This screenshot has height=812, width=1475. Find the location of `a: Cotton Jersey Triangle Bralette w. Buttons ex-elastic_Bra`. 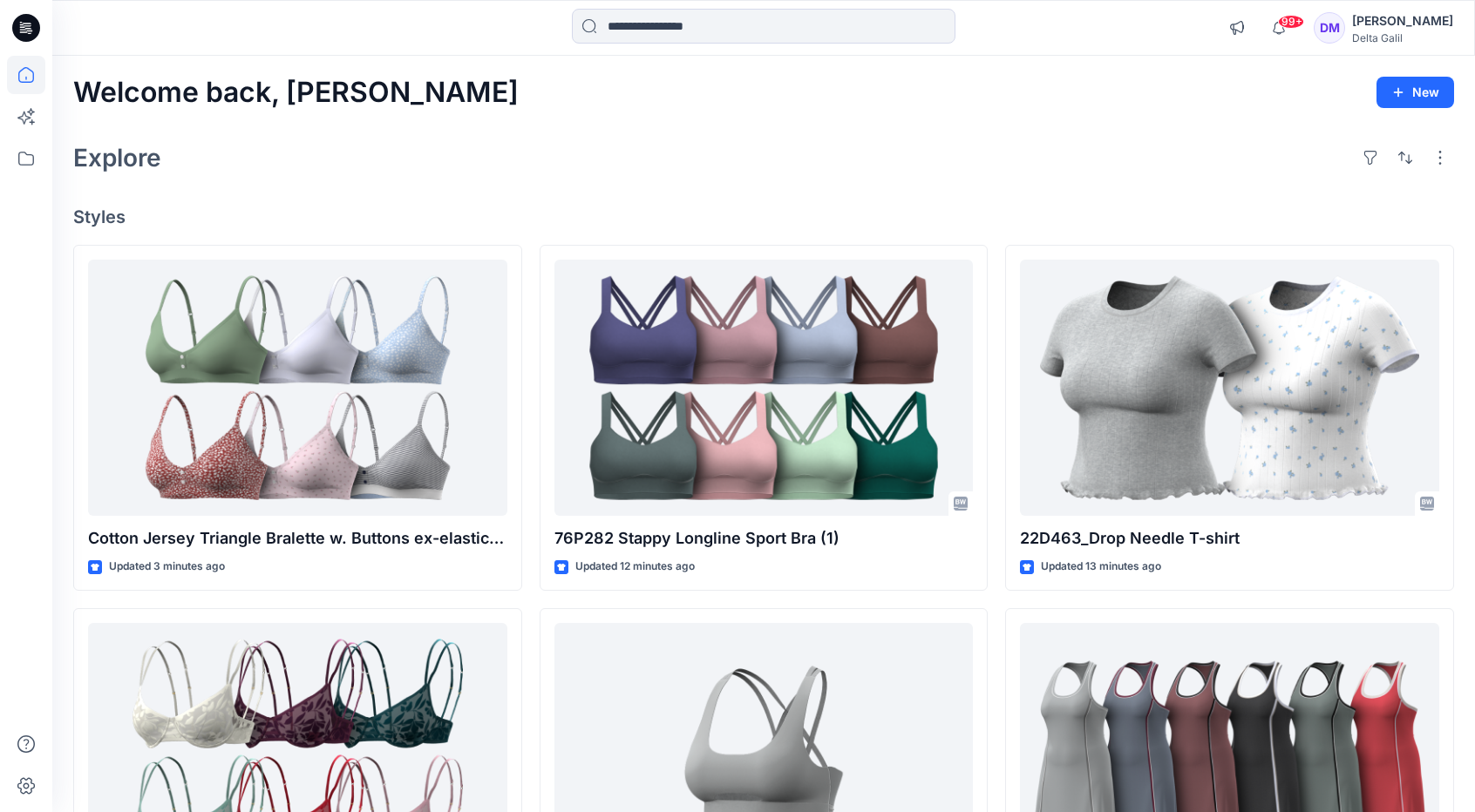

a: Cotton Jersey Triangle Bralette w. Buttons ex-elastic_Bra is located at coordinates (297, 388).